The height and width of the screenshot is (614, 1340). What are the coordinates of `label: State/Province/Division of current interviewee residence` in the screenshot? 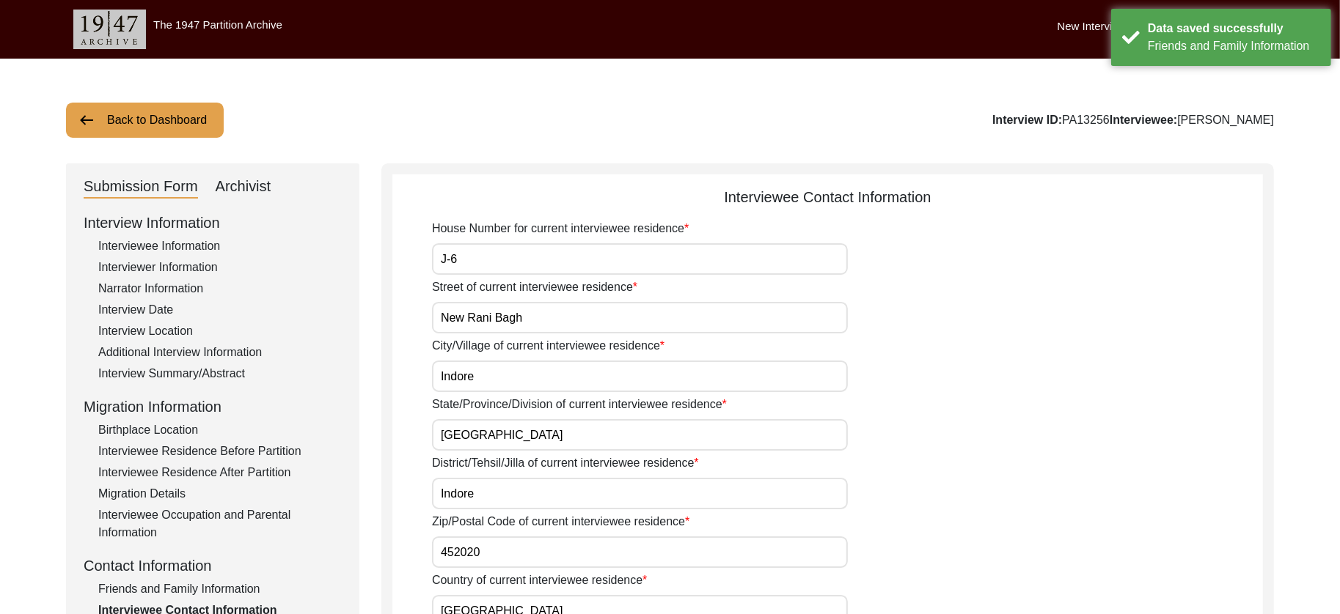 It's located at (579, 405).